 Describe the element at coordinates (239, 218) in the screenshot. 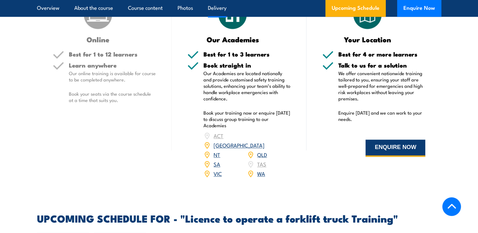

I see `h2: UPCOMING SCHEDULE FOR - "Licence to operate a forklift truck Training"` at that location.